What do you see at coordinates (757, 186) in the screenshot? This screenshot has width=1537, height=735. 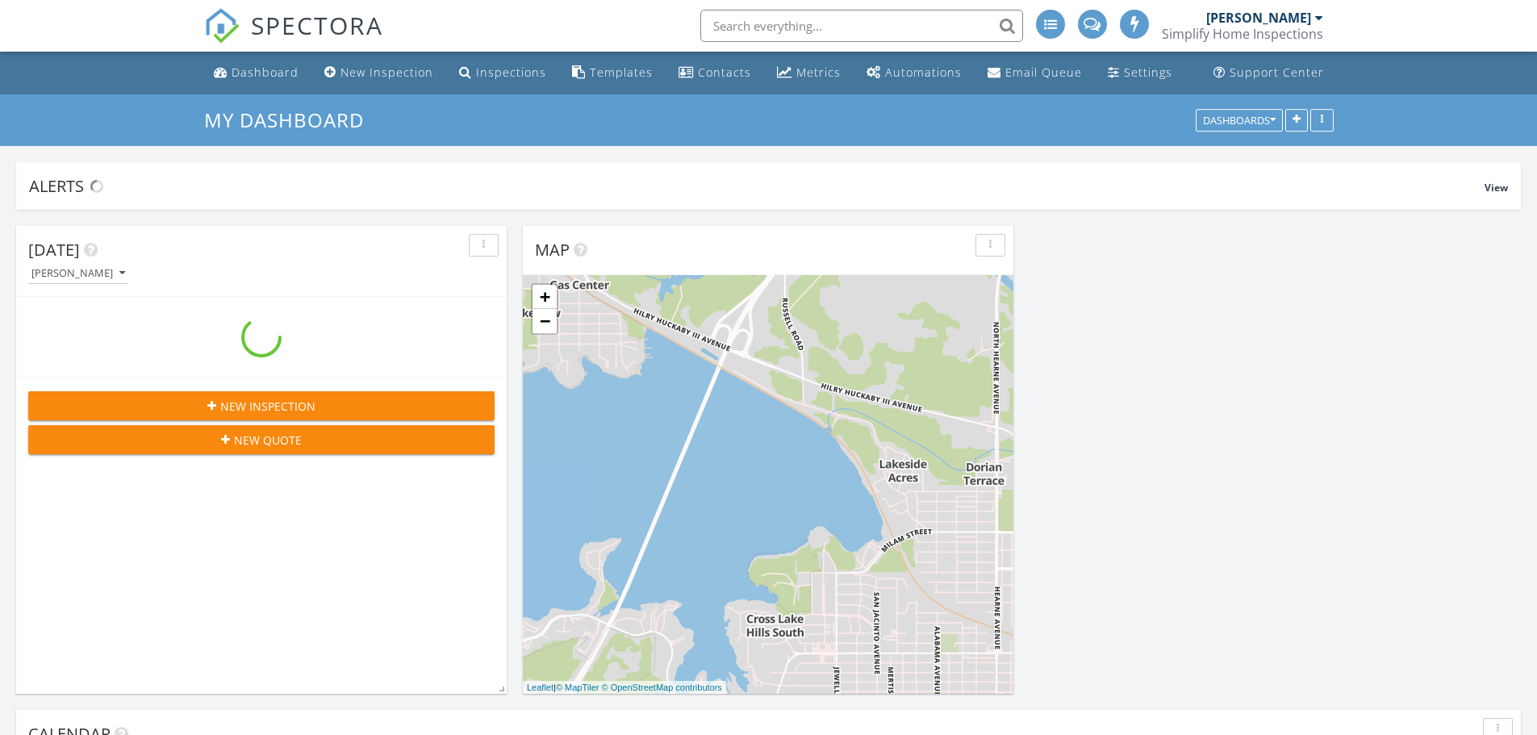 I see `div: Alerts` at bounding box center [757, 186].